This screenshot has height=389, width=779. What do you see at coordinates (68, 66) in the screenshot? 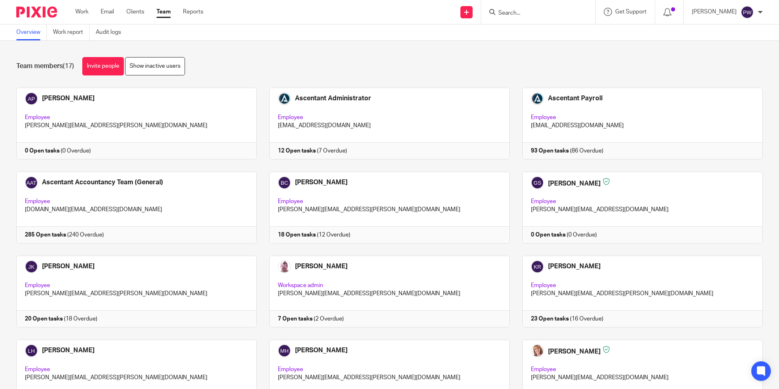
I see `span: (17)` at bounding box center [68, 66].